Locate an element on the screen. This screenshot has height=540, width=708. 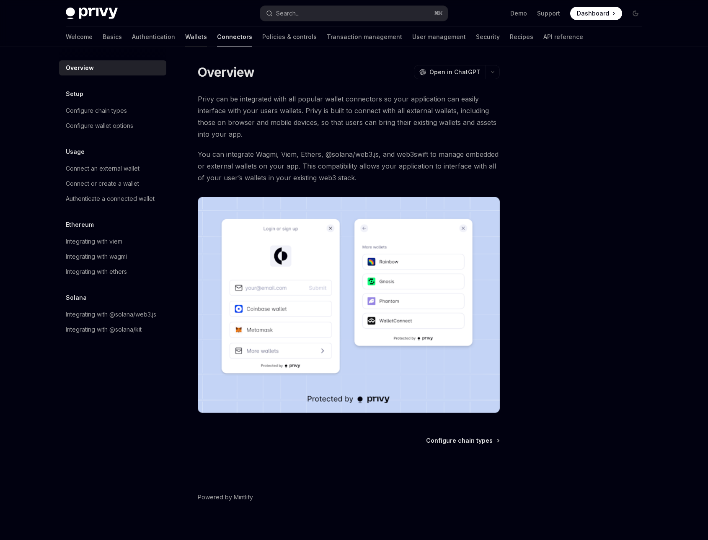
div: Integrating with wagmi is located at coordinates (96, 256).